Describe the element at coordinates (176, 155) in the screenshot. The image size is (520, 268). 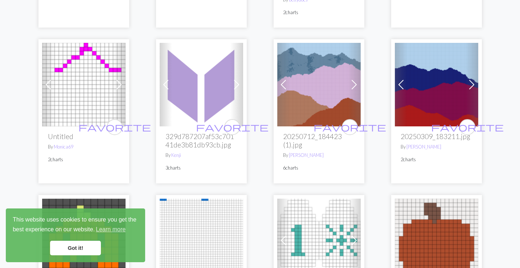
I see `a: Kenji` at that location.